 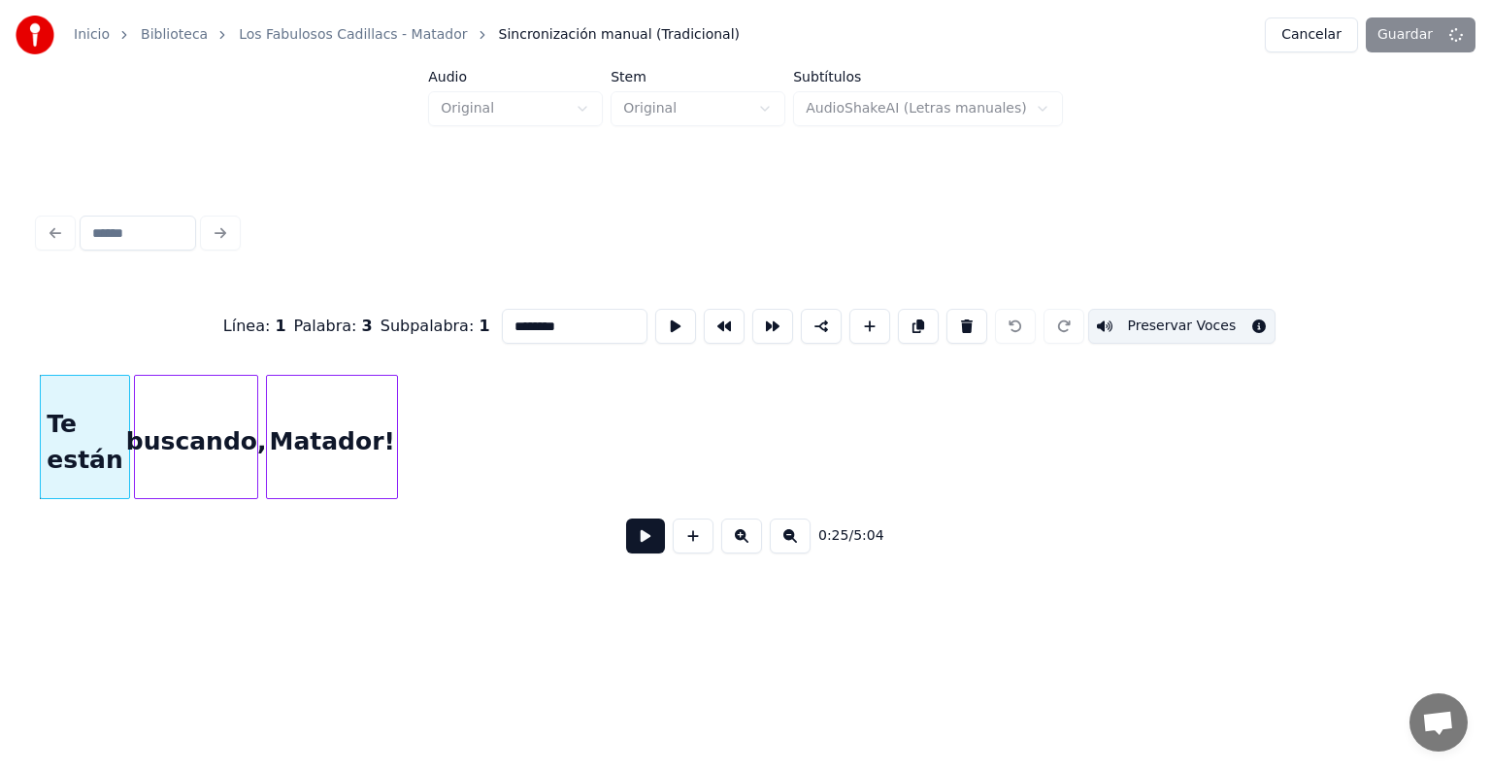 I want to click on label: Stem, so click(x=698, y=77).